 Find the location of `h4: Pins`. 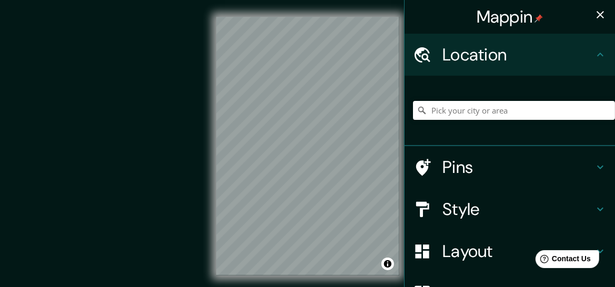

h4: Pins is located at coordinates (519, 167).